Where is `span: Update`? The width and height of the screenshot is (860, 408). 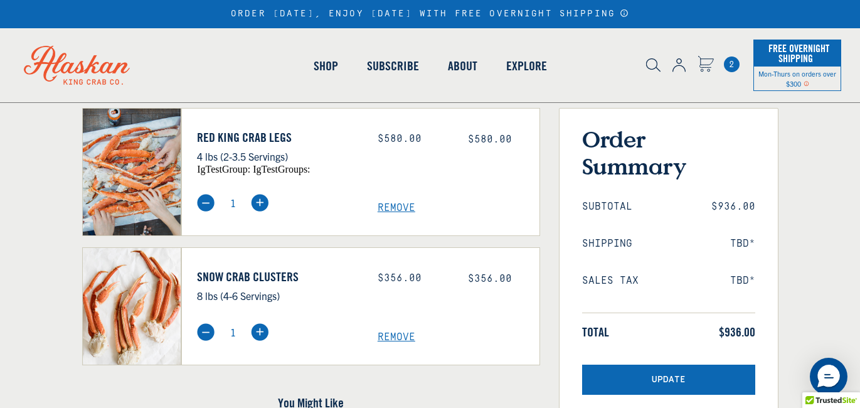
span: Update is located at coordinates (669, 380).